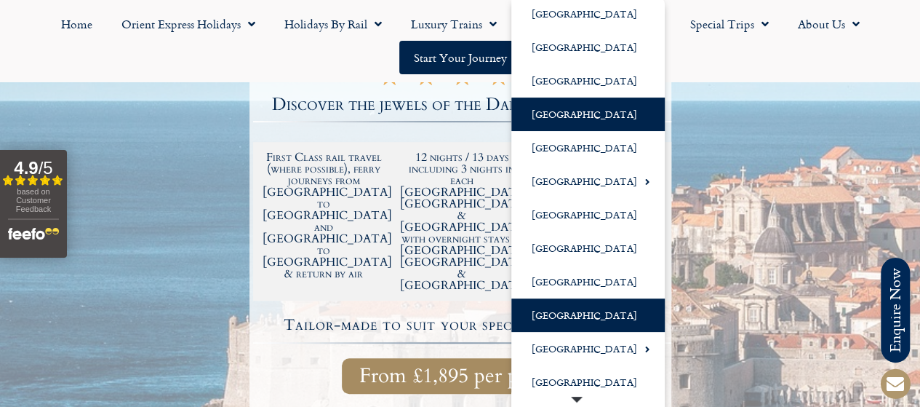 The height and width of the screenshot is (407, 920). I want to click on nav: Menu, so click(460, 41).